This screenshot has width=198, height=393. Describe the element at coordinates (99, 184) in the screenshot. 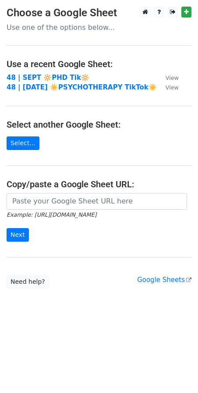

I see `h4: Copy/paste a Google Sheet URL:` at that location.